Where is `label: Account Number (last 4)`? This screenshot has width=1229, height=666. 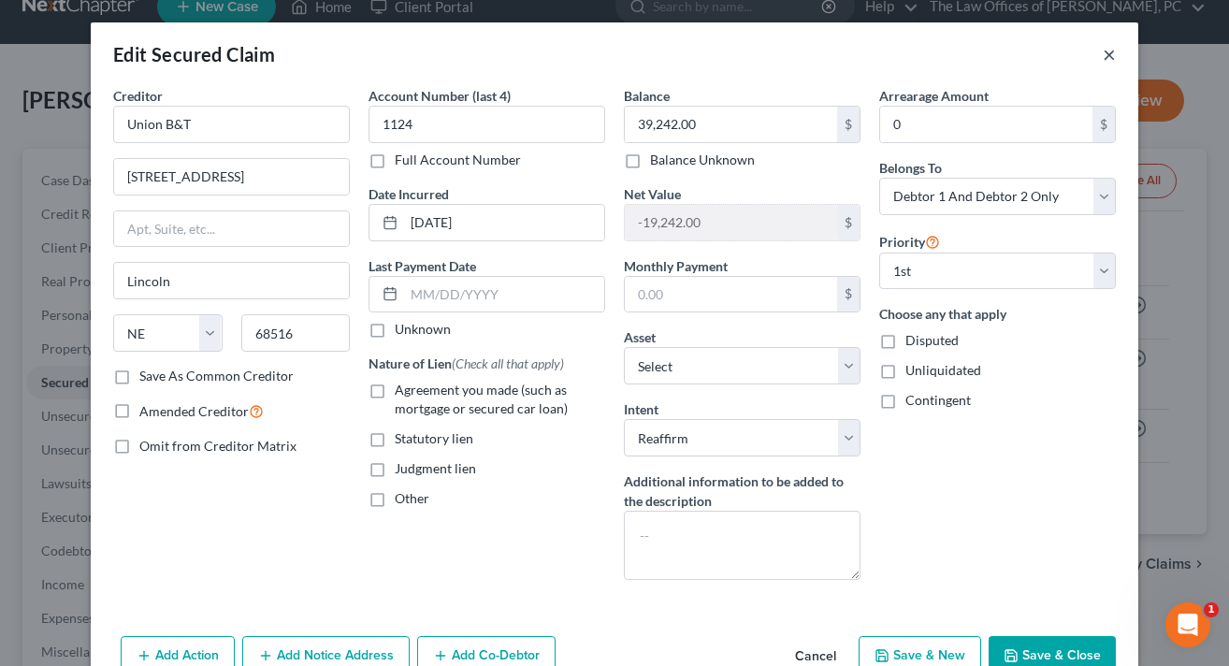 label: Account Number (last 4) is located at coordinates (440, 95).